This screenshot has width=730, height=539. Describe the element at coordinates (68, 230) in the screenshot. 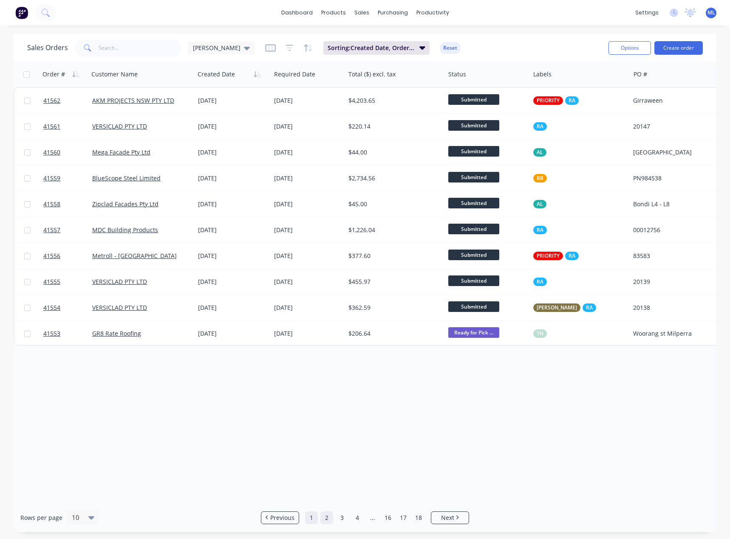

I see `a: 41557` at that location.